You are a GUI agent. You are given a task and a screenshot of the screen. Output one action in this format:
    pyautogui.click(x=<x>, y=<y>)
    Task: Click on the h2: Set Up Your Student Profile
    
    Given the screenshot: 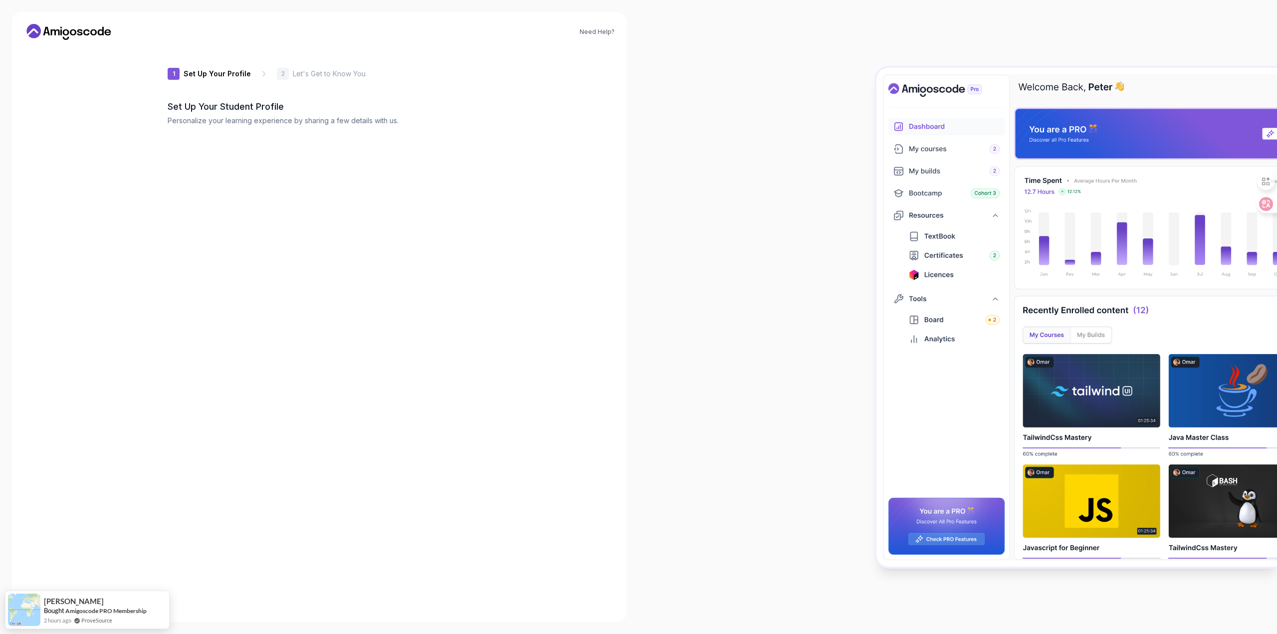 What is the action you would take?
    pyautogui.click(x=319, y=107)
    